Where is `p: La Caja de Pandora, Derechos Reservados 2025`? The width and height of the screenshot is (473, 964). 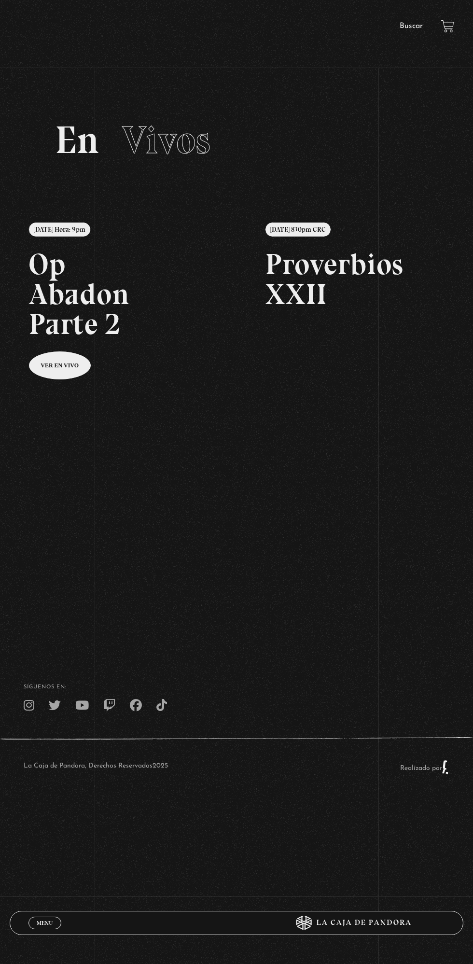 p: La Caja de Pandora, Derechos Reservados 2025 is located at coordinates (96, 767).